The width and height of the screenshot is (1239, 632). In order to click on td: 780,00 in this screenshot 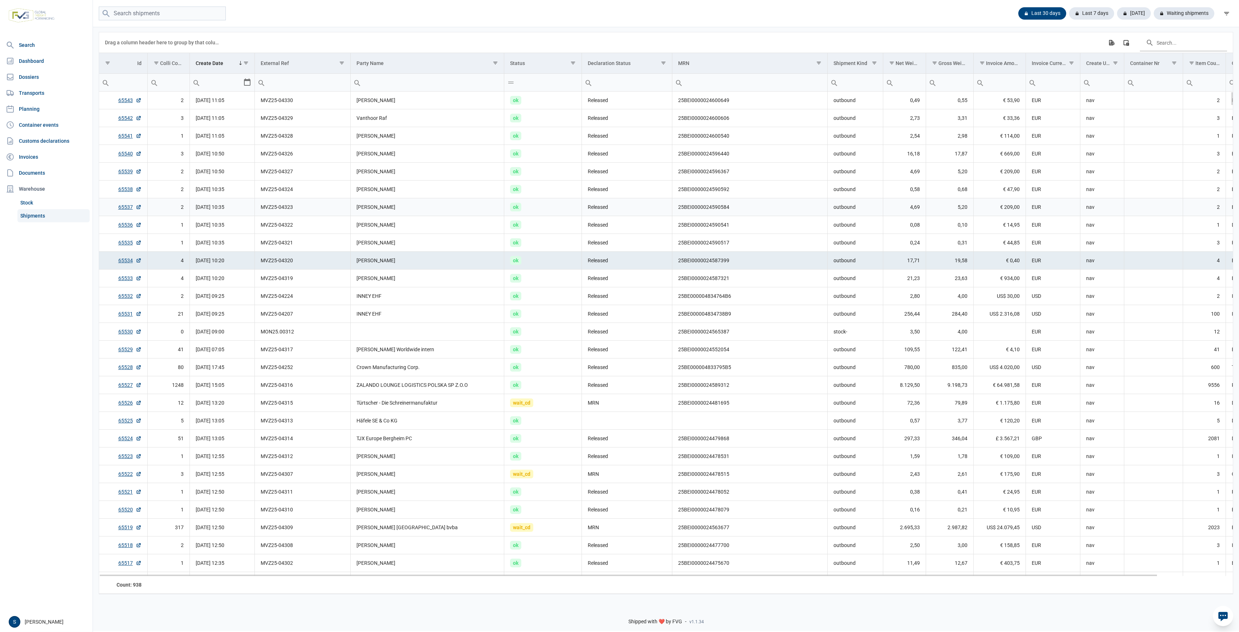, I will do `click(905, 367)`.